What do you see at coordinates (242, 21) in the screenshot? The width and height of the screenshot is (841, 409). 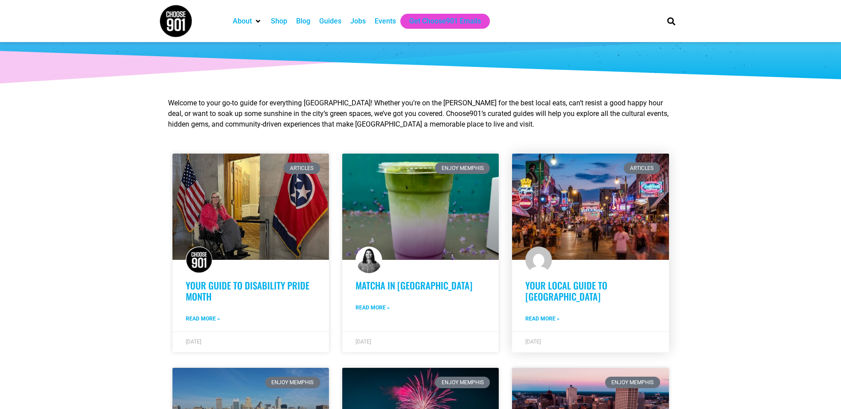 I see `a: About` at bounding box center [242, 21].